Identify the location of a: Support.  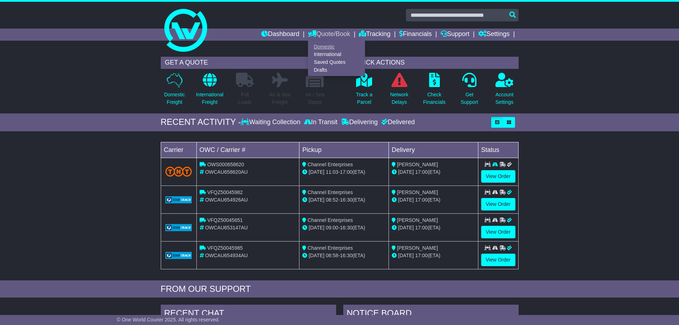
(455, 35).